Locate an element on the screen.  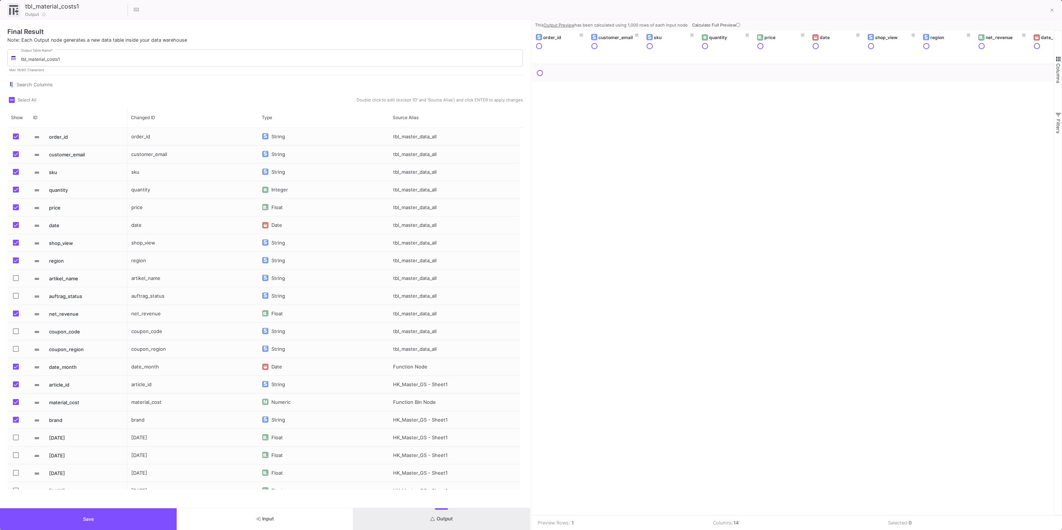
div: Function Bin Node is located at coordinates (454, 402).